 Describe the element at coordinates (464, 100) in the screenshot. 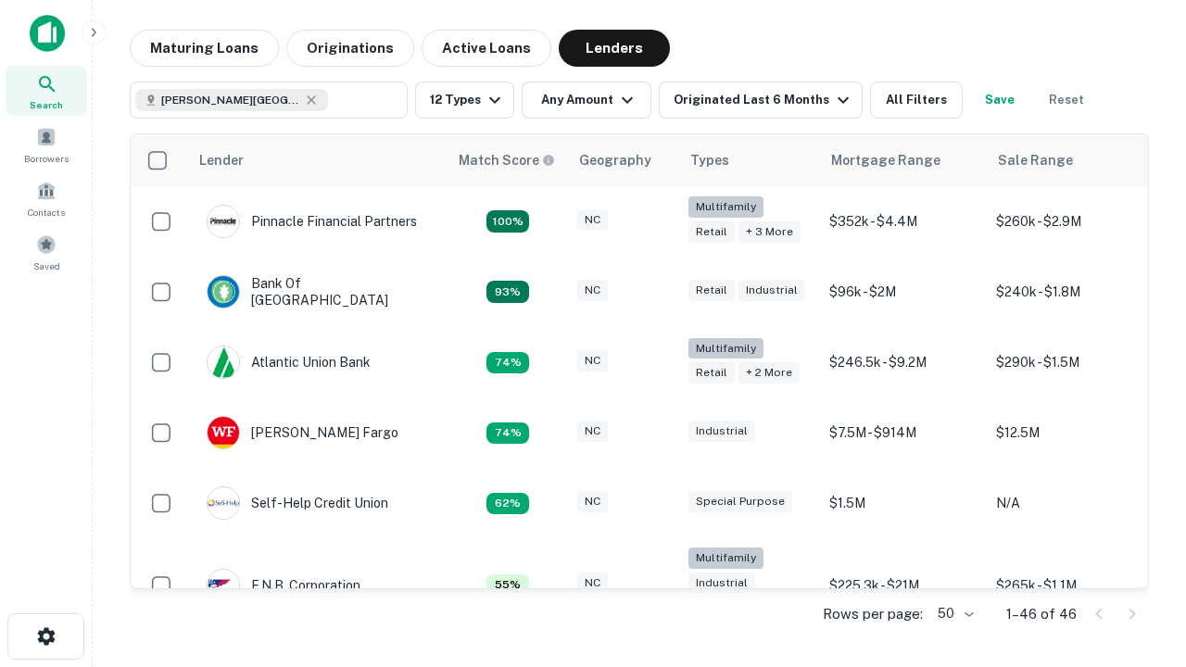

I see `button: 12 Types` at that location.